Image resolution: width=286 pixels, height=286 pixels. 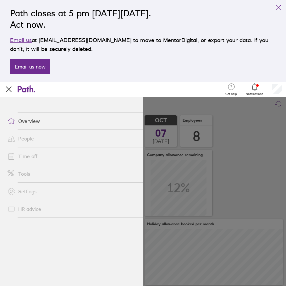 What do you see at coordinates (254, 94) in the screenshot?
I see `span: Notifications` at bounding box center [254, 94].